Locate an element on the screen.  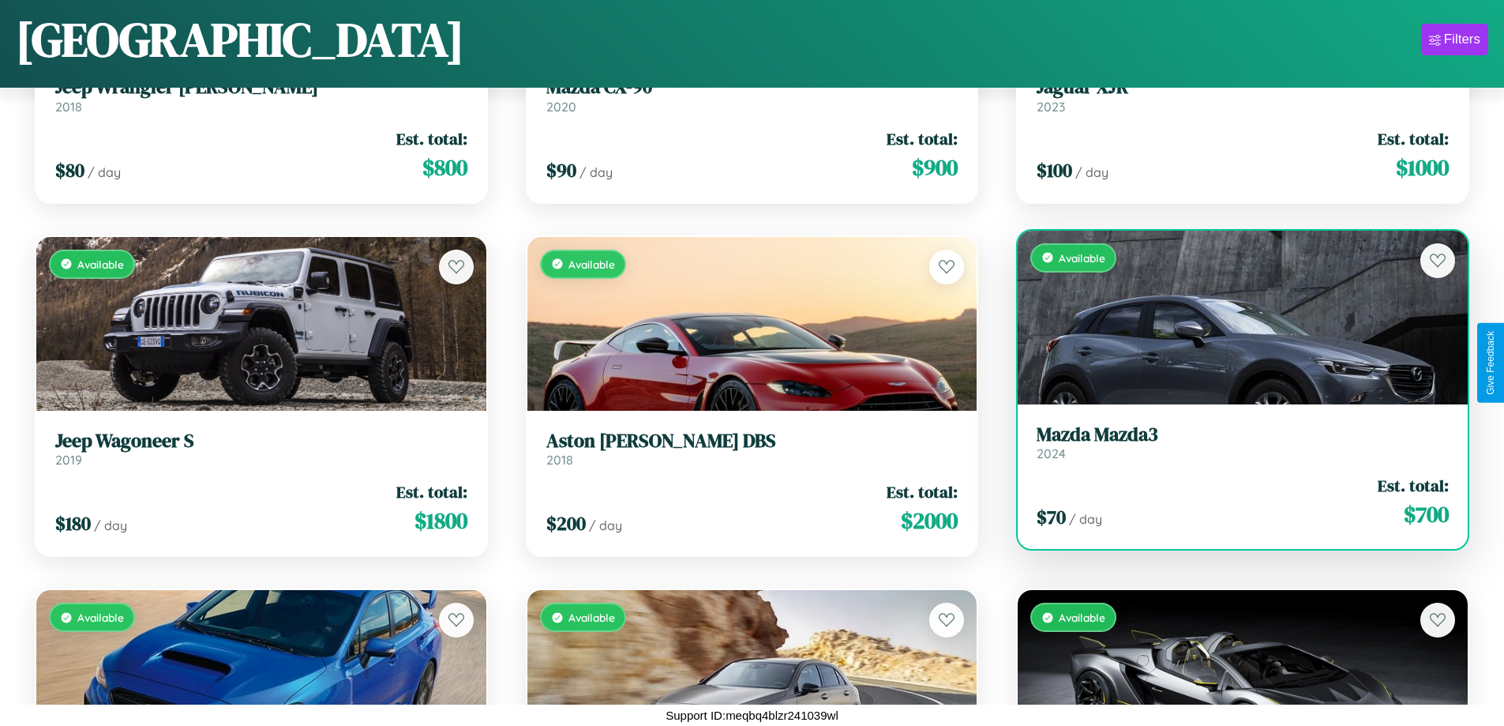
span: $ 700 is located at coordinates (1426, 514).